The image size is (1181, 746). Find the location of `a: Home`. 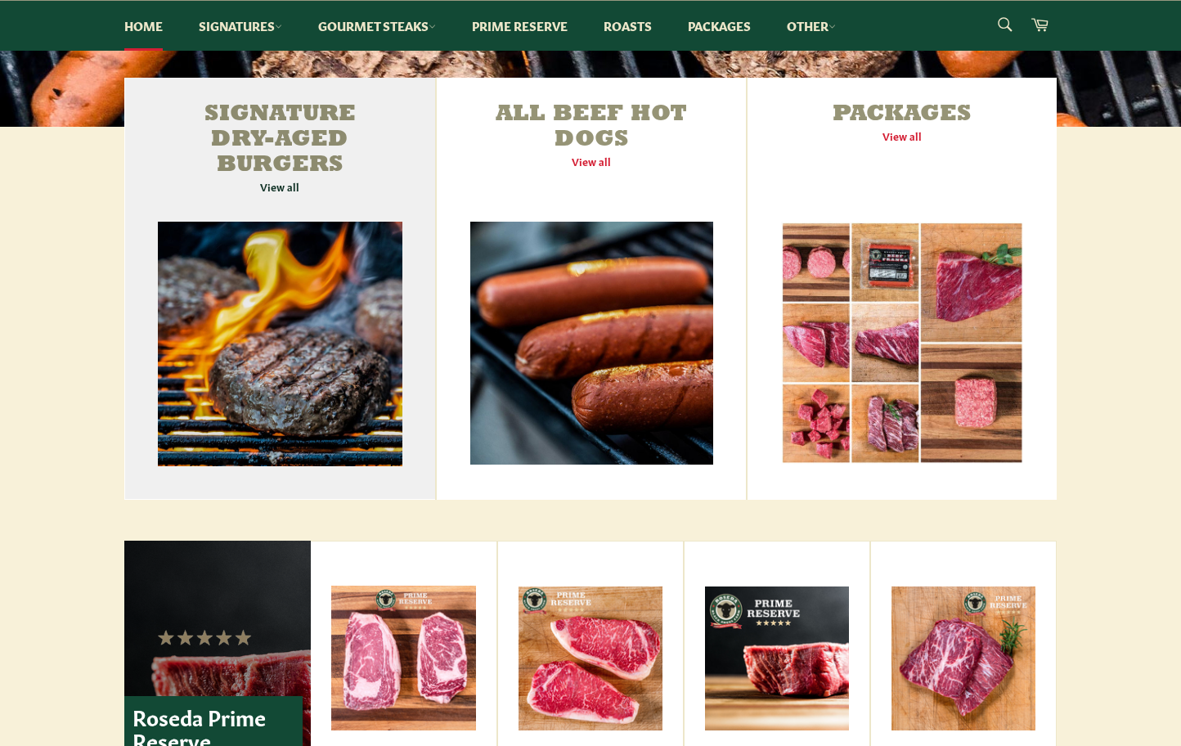

a: Home is located at coordinates (143, 25).